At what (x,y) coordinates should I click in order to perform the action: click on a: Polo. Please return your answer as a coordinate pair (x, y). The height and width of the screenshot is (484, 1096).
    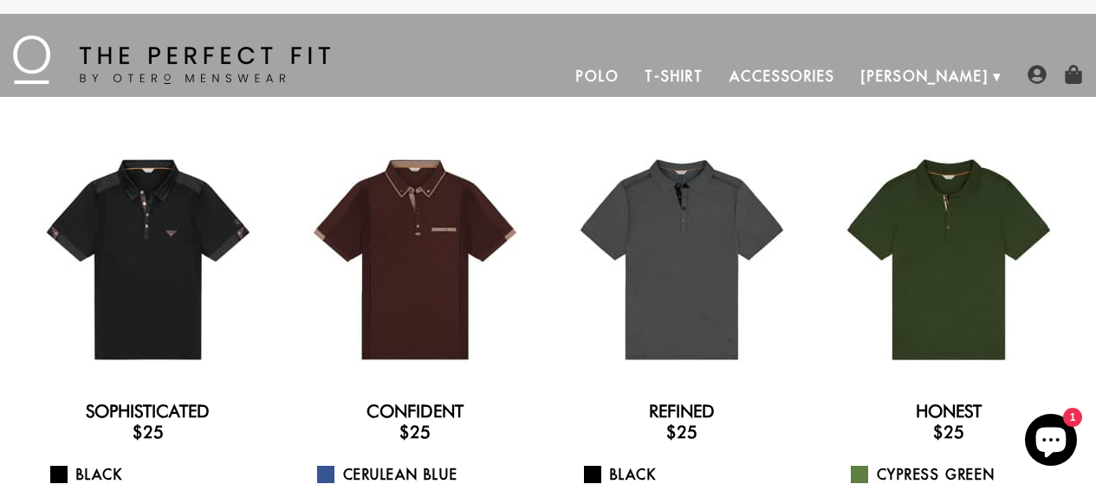
    Looking at the image, I should click on (598, 76).